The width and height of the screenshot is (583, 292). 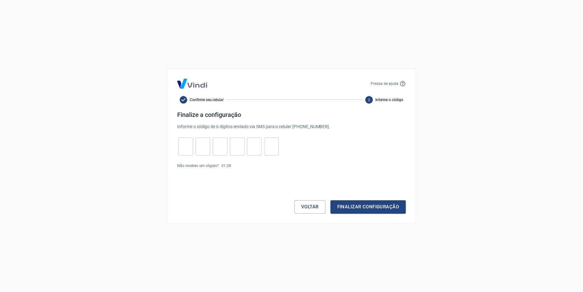 I want to click on button: Finalizar configuração, so click(x=368, y=207).